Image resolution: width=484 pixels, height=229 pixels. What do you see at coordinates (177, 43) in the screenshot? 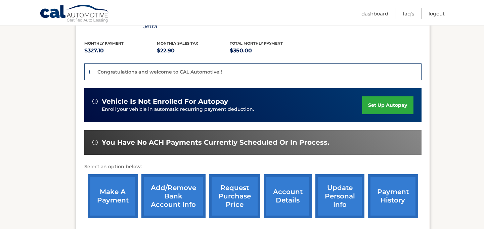
I see `span: Monthly sales Tax` at bounding box center [177, 43].